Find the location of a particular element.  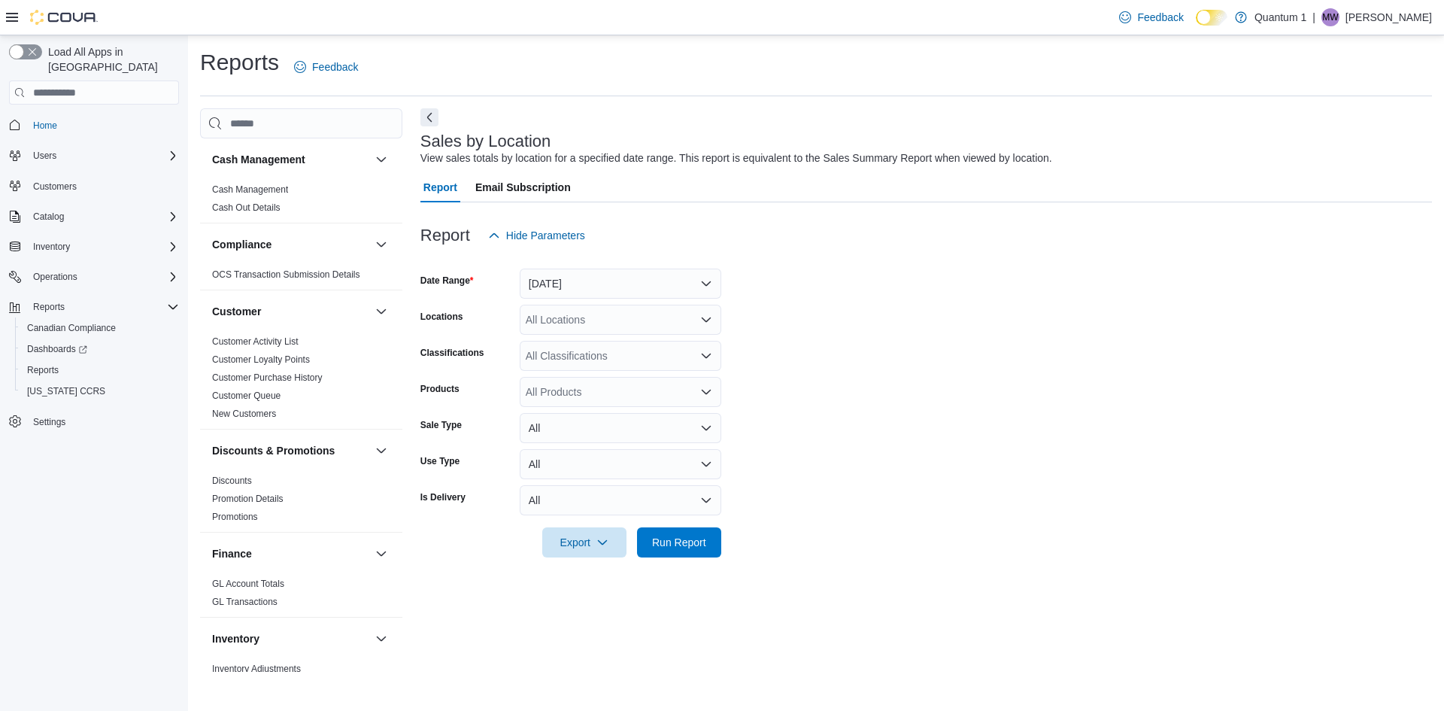

div: Michael Wuest is located at coordinates (1330, 17).